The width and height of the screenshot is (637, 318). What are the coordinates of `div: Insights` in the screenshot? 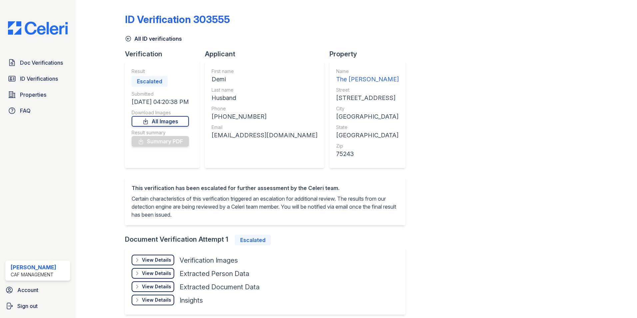 It's located at (191, 300).